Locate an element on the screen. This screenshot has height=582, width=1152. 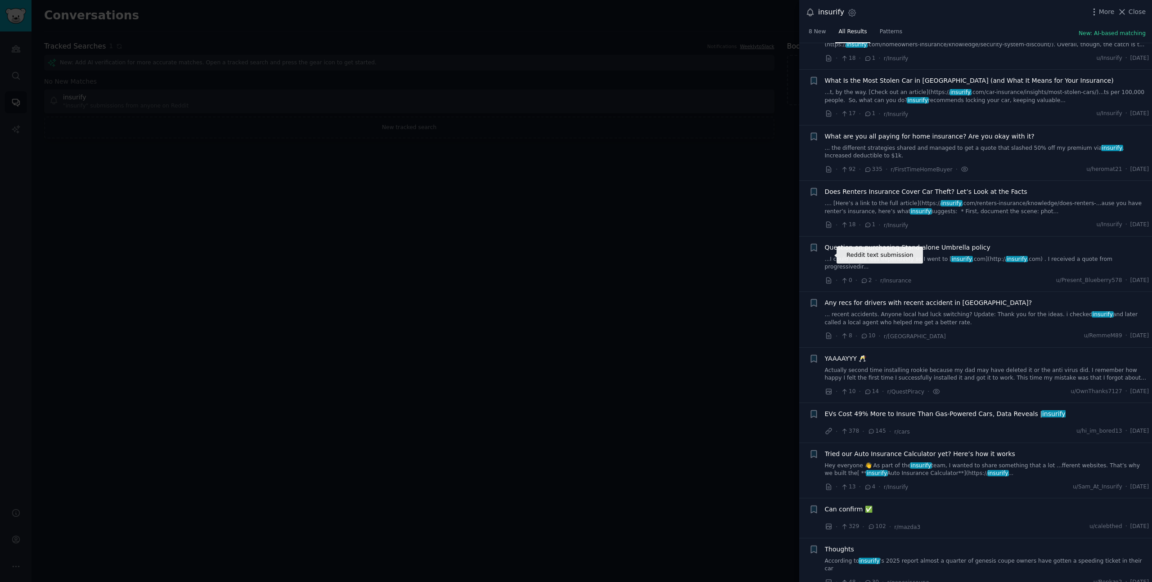
span: u/RemmeM89 is located at coordinates (1103, 336).